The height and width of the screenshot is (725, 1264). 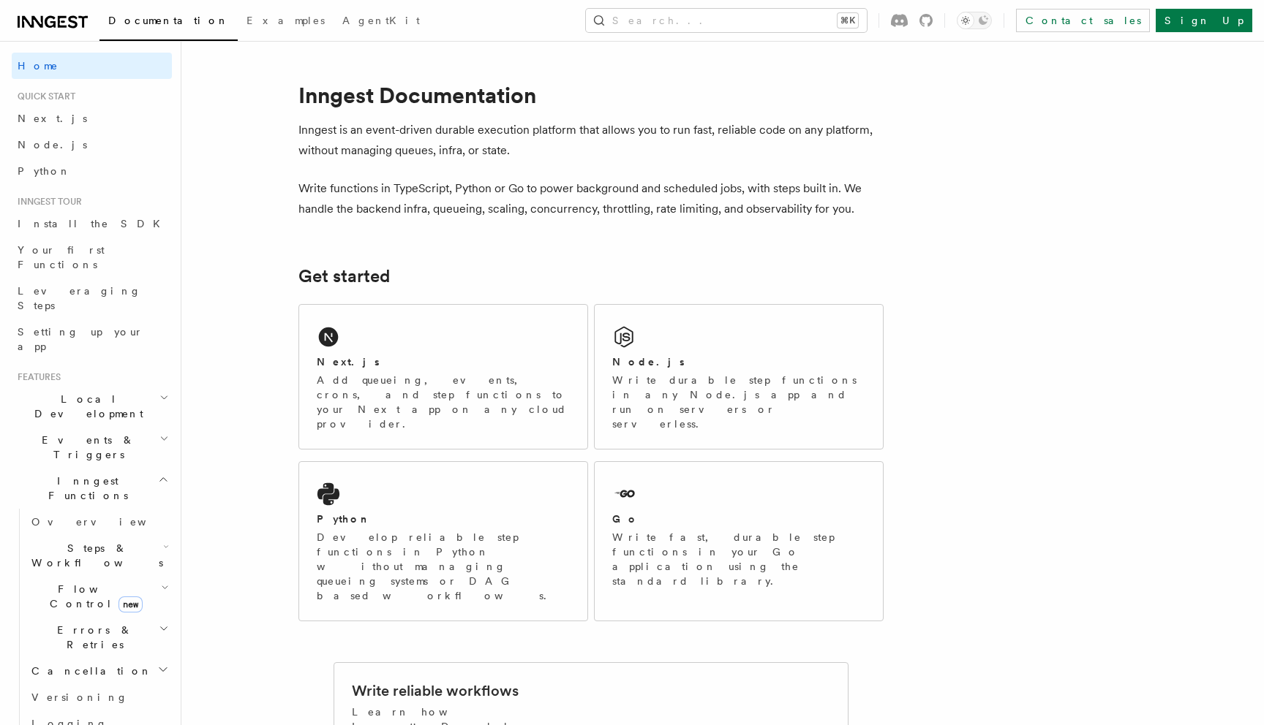 I want to click on h2: Next.js, so click(x=348, y=362).